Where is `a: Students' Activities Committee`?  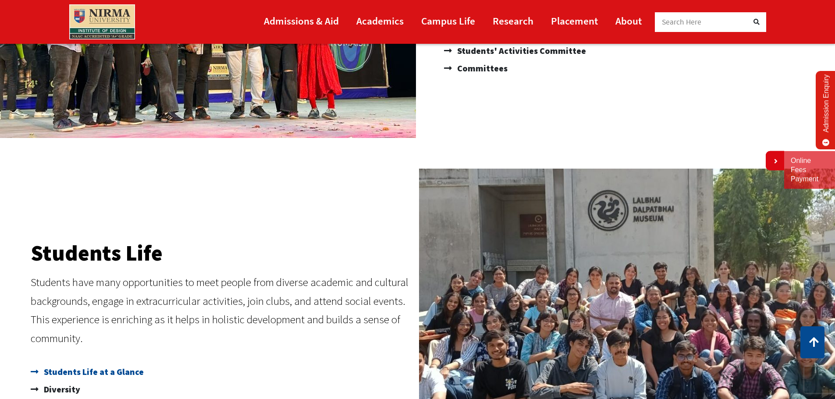 a: Students' Activities Committee is located at coordinates (635, 51).